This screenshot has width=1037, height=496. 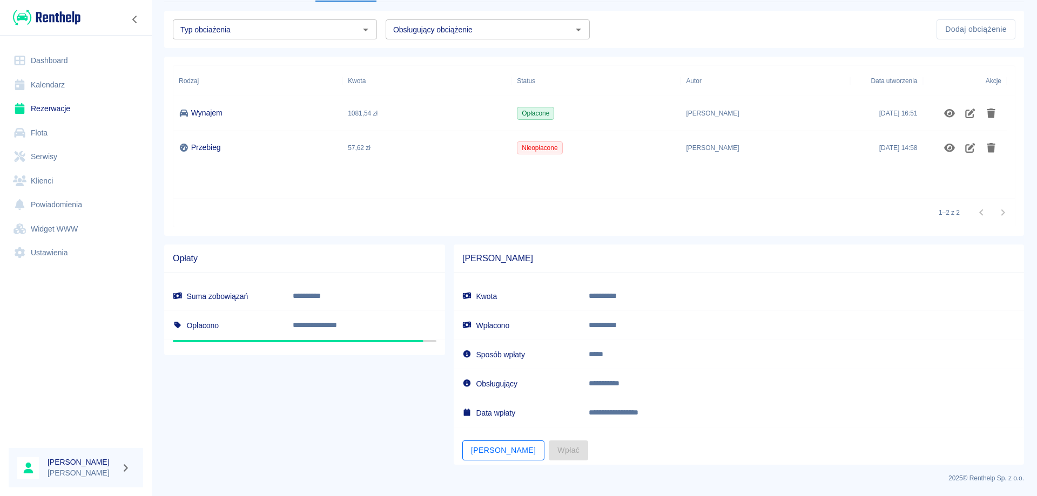 What do you see at coordinates (517, 326) in the screenshot?
I see `h6: Wpłacono` at bounding box center [517, 326].